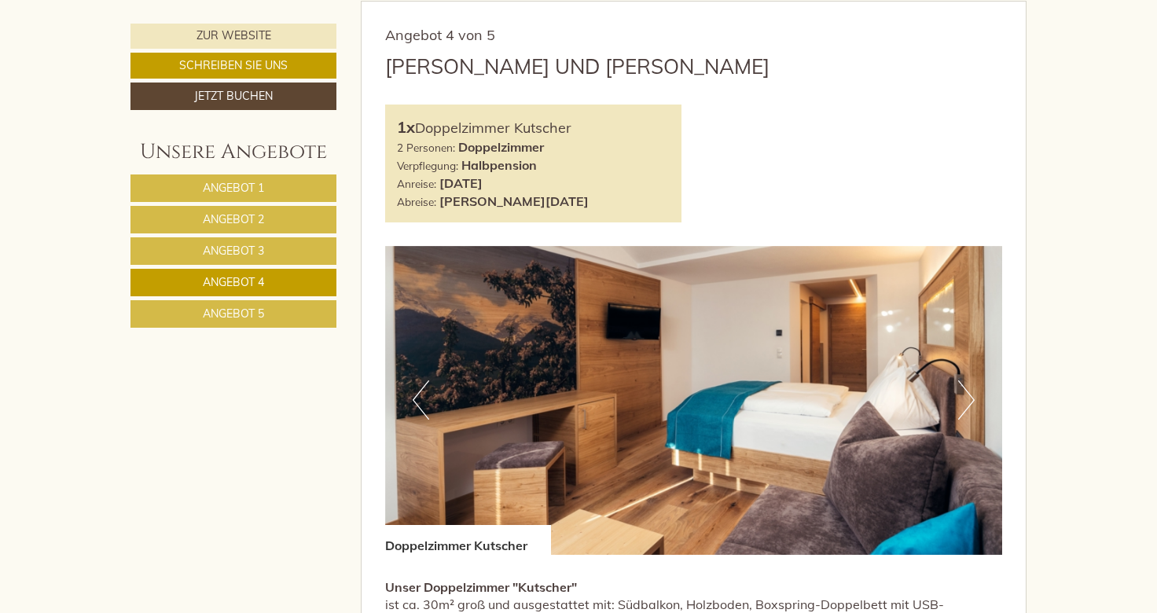 The width and height of the screenshot is (1157, 613). What do you see at coordinates (233, 251) in the screenshot?
I see `span: Angebot 3` at bounding box center [233, 251].